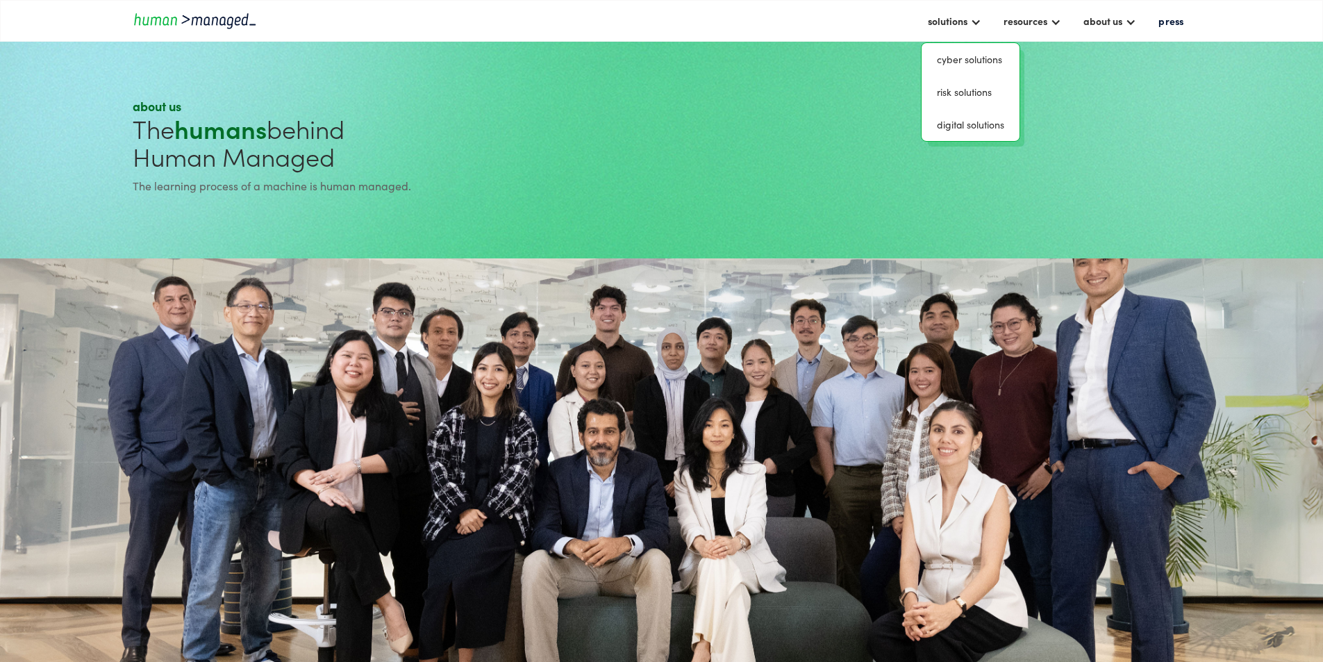 The image size is (1323, 662). I want to click on a: risk solutions, so click(971, 92).